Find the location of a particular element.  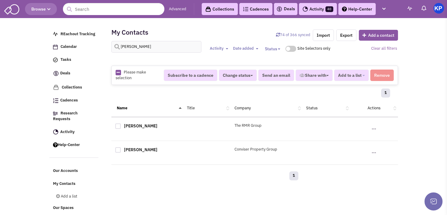

a: Name is located at coordinates (122, 108).